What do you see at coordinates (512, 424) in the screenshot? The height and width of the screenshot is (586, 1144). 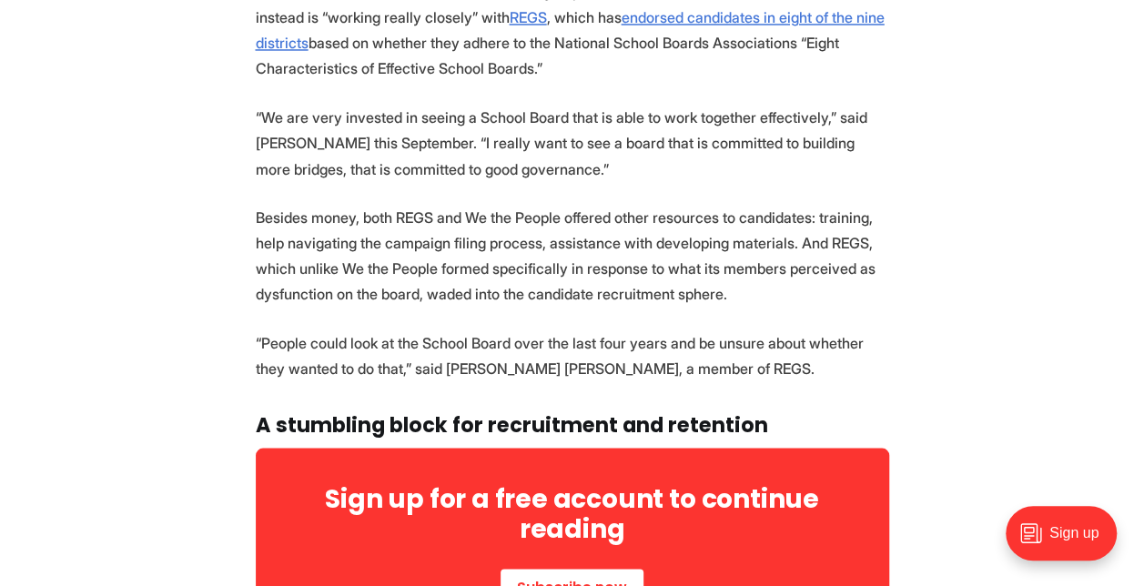 I see `strong: A stumbling block for recruitment and retention` at bounding box center [512, 424].